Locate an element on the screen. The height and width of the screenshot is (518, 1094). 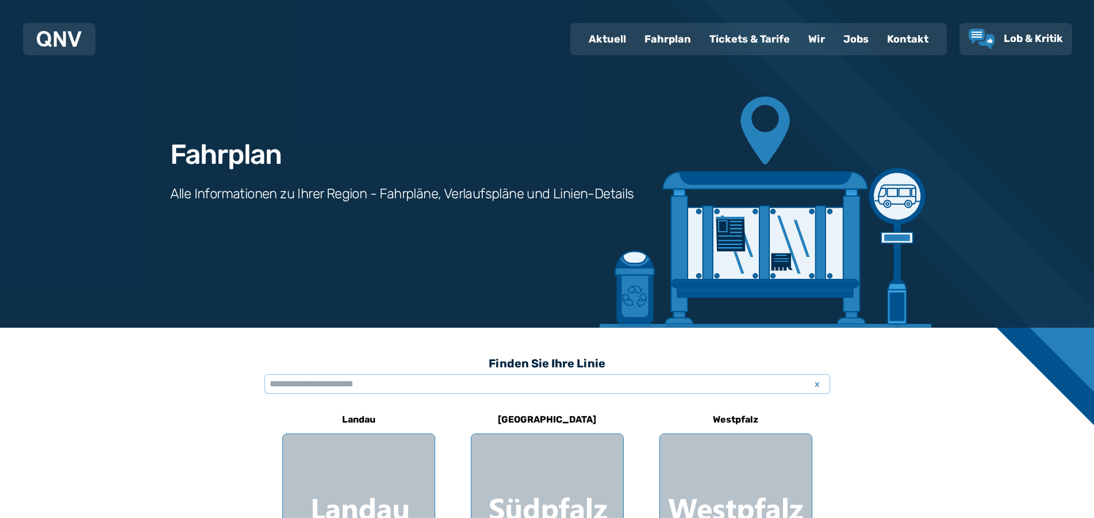
a: Wir is located at coordinates (817, 39).